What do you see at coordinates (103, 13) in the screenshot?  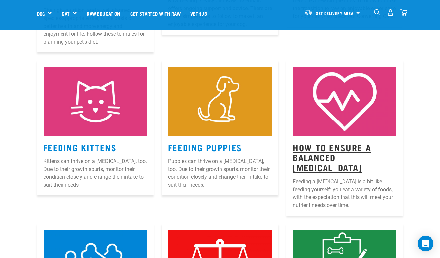 I see `a: Raw Education` at bounding box center [103, 13].